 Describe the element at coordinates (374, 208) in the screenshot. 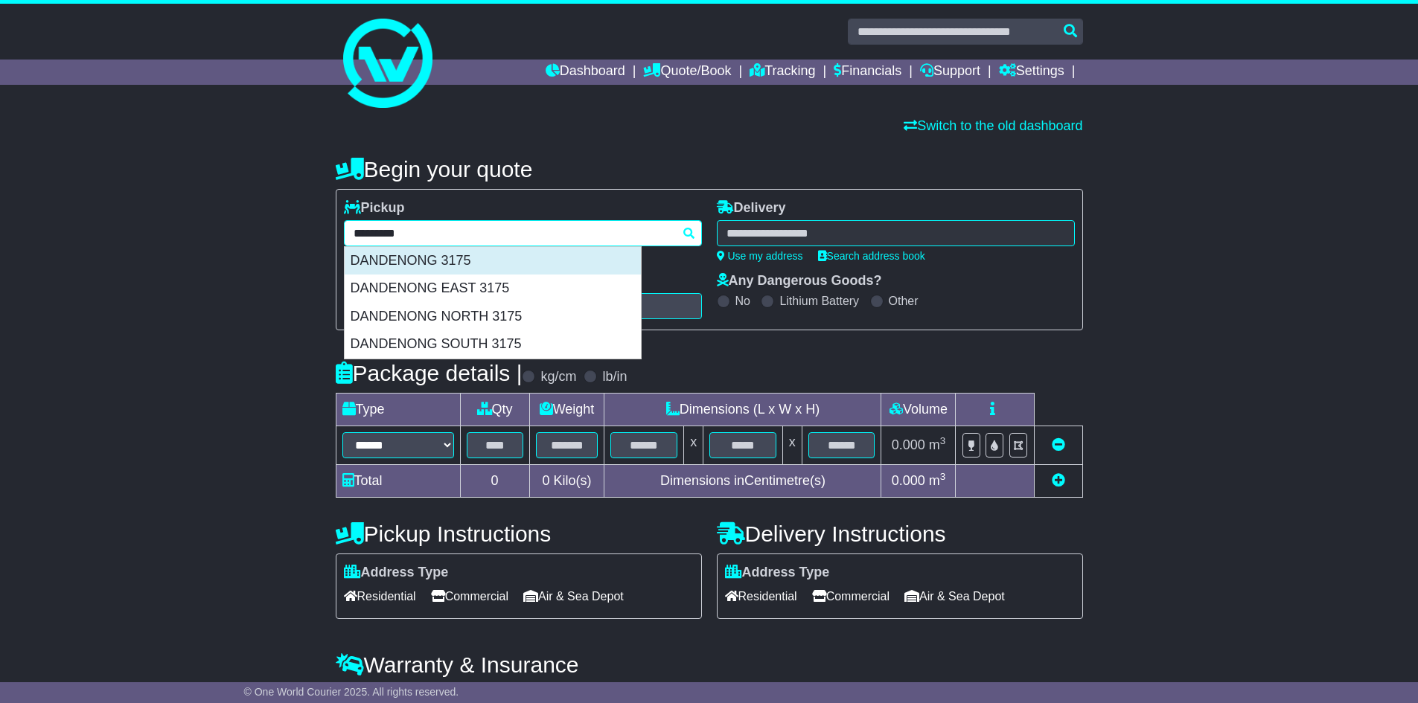

I see `label: Pickup` at that location.